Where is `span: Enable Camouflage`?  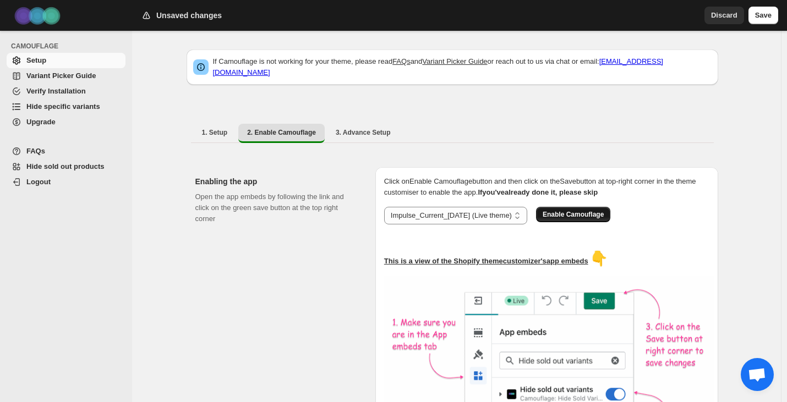 span: Enable Camouflage is located at coordinates (573, 215).